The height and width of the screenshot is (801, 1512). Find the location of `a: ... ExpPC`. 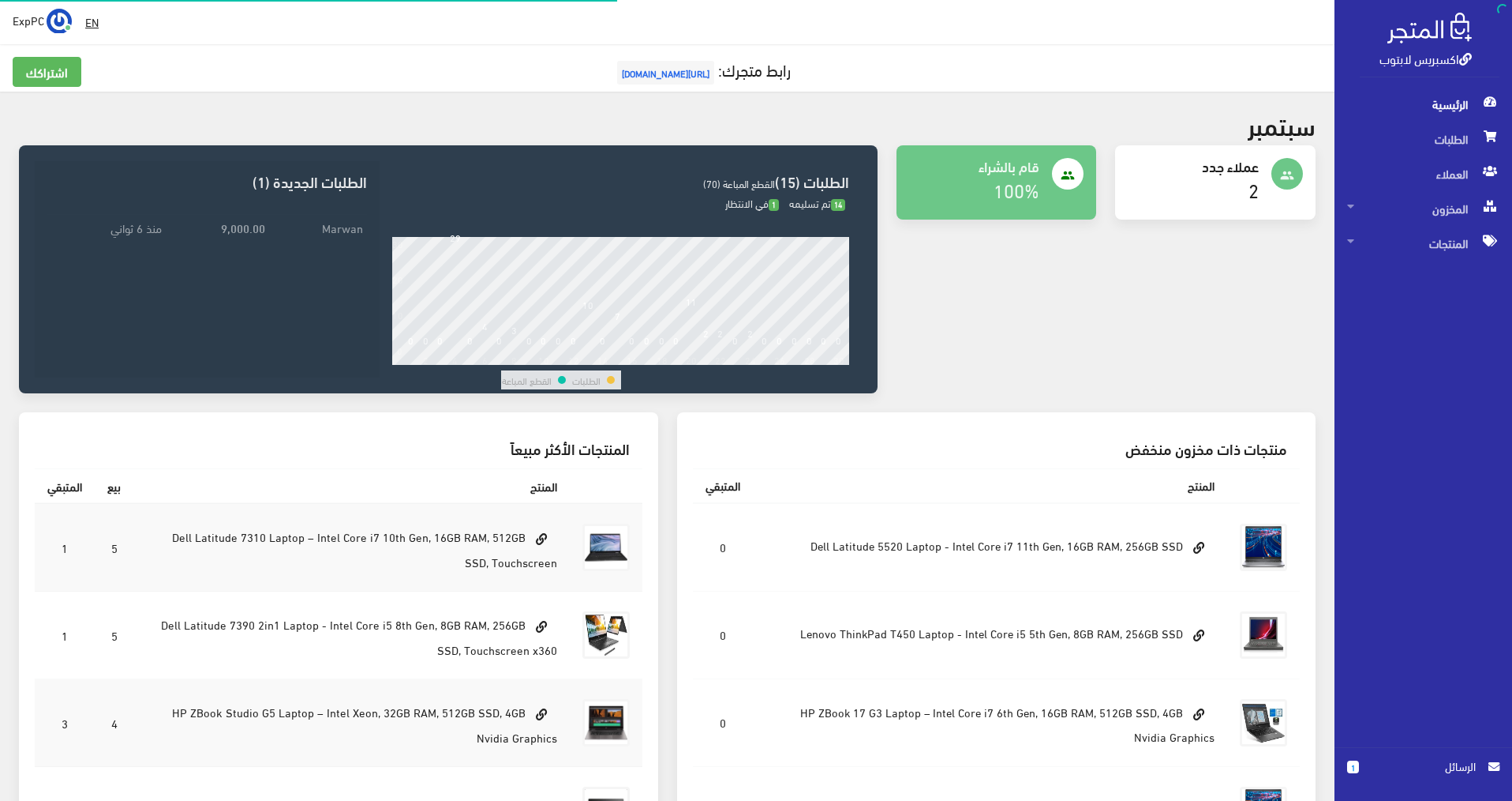

a: ... ExpPC is located at coordinates (42, 21).